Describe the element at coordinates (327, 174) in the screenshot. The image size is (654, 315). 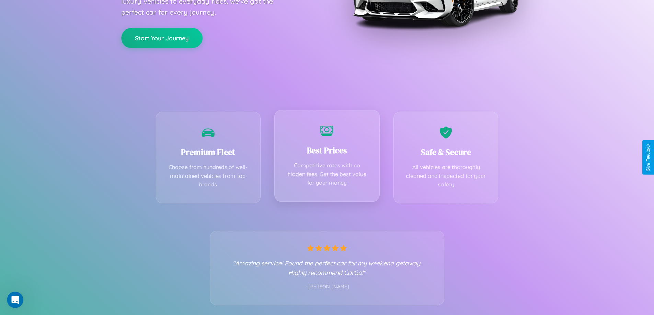
I see `p: Competitive rates with no hidden fees. Get the best value for your money` at that location.